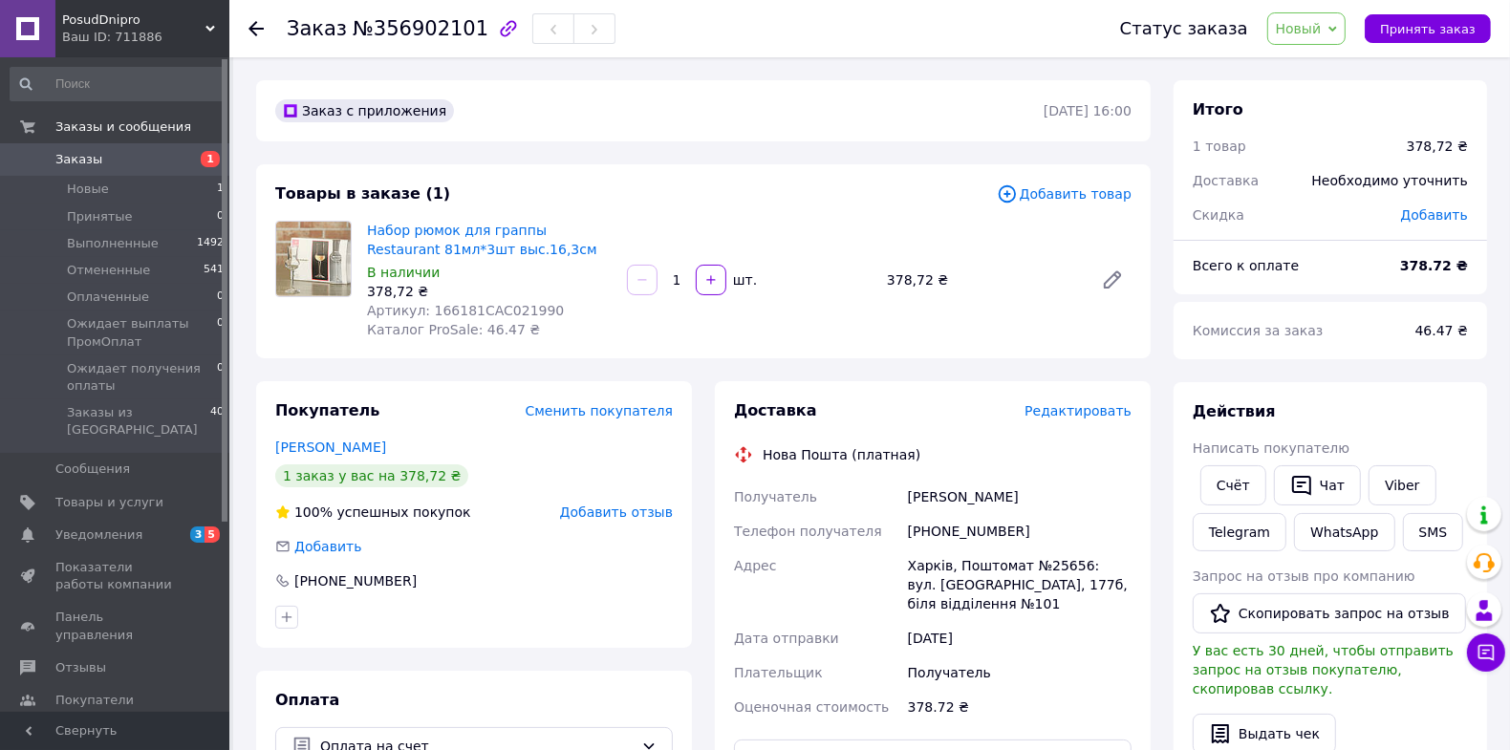 The image size is (1510, 750). What do you see at coordinates (362, 193) in the screenshot?
I see `span: Товары в заказе (1)` at bounding box center [362, 193].